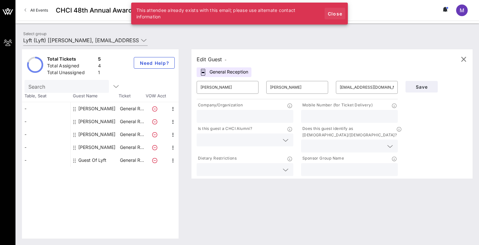 This screenshot has width=479, height=245. I want to click on input: Email*, so click(367, 87).